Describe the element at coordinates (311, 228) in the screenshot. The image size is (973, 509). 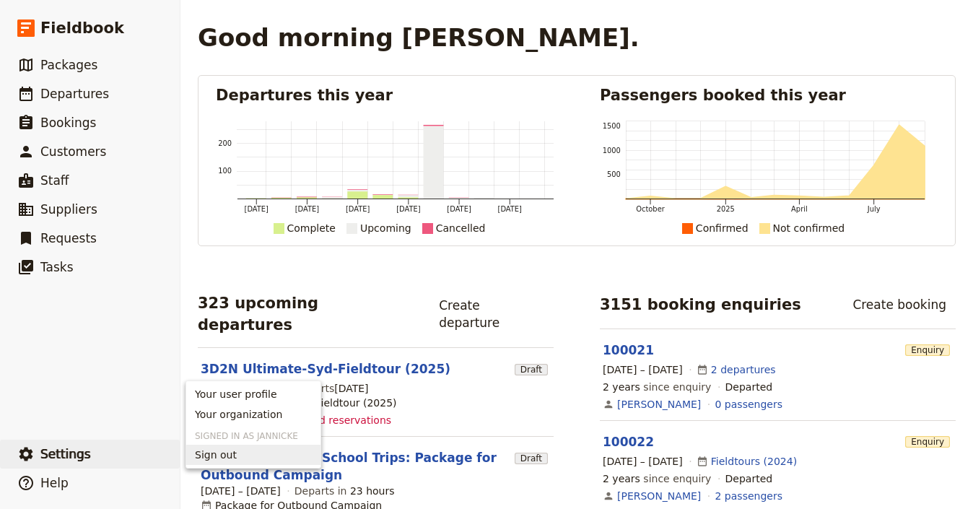
I see `div: Complete` at that location.